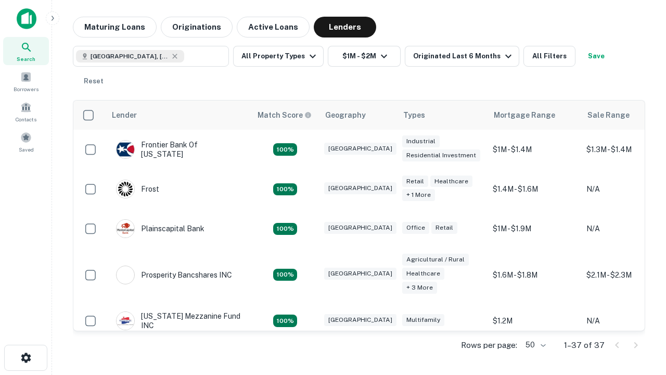 This screenshot has height=375, width=666. What do you see at coordinates (174, 275) in the screenshot?
I see `div: Prosperity Bancshares INC` at bounding box center [174, 275].